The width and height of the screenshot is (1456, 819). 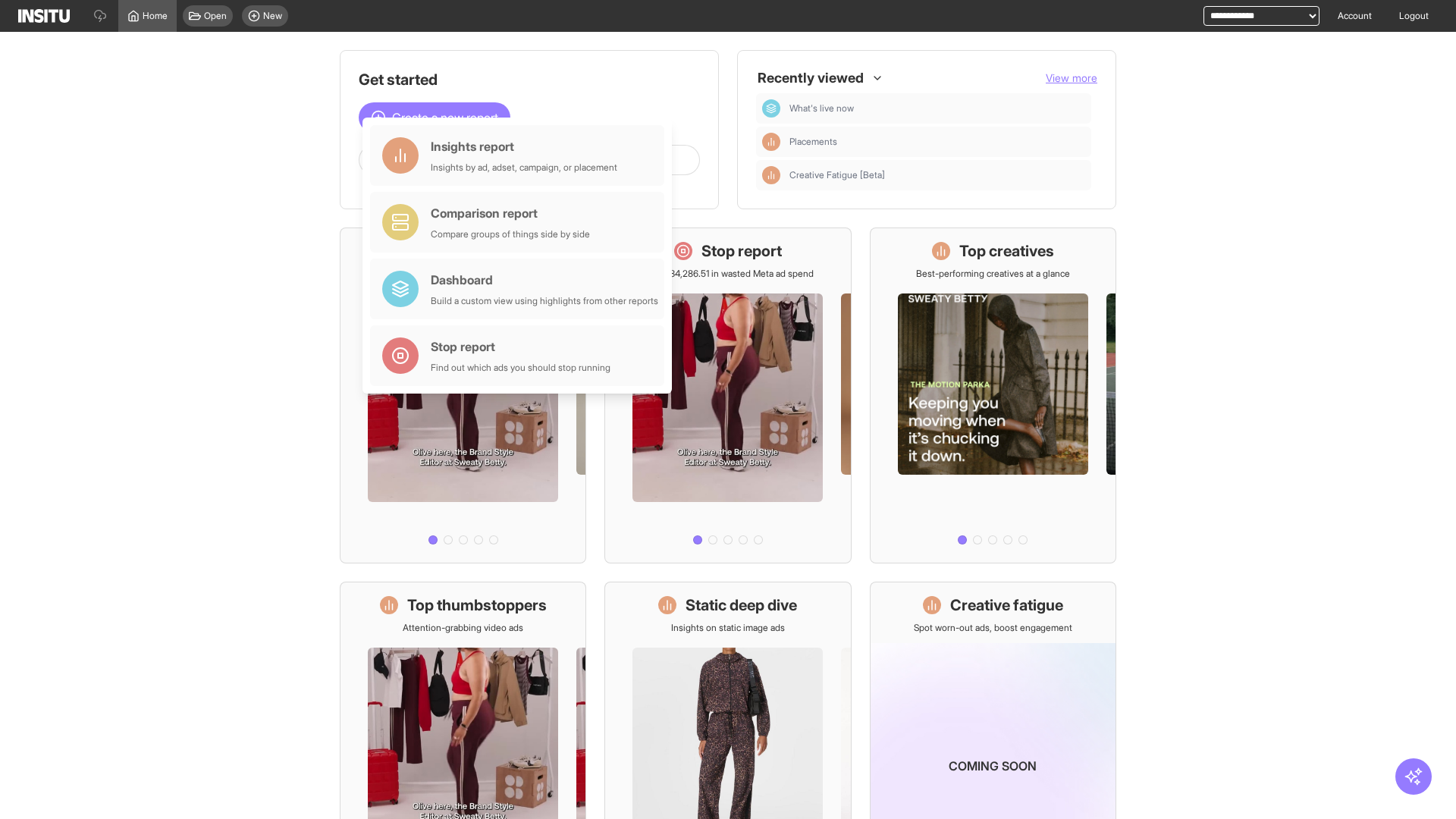 I want to click on h1: Top thumbstoppers, so click(x=477, y=605).